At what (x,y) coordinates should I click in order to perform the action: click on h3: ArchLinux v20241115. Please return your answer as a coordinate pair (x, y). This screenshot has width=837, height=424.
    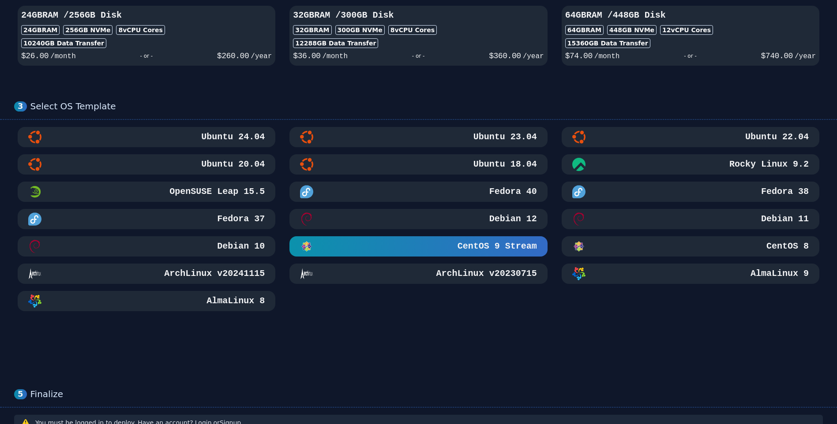
    Looking at the image, I should click on (214, 274).